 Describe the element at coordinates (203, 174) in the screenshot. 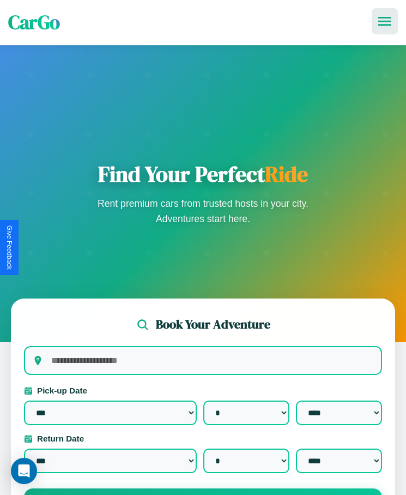

I see `h1: Find Your Perfect` at that location.